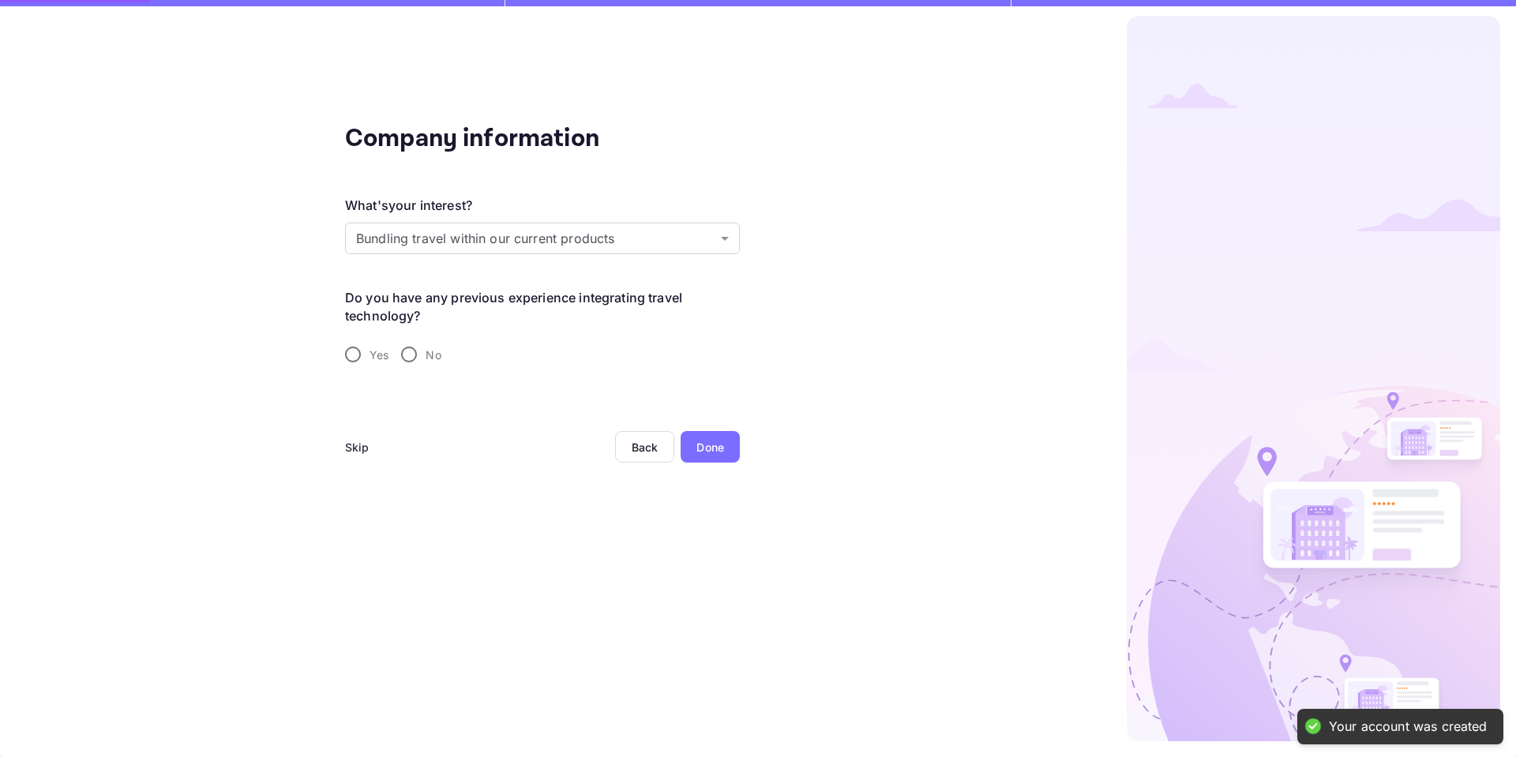 The image size is (1516, 757). I want to click on span: Yes, so click(379, 354).